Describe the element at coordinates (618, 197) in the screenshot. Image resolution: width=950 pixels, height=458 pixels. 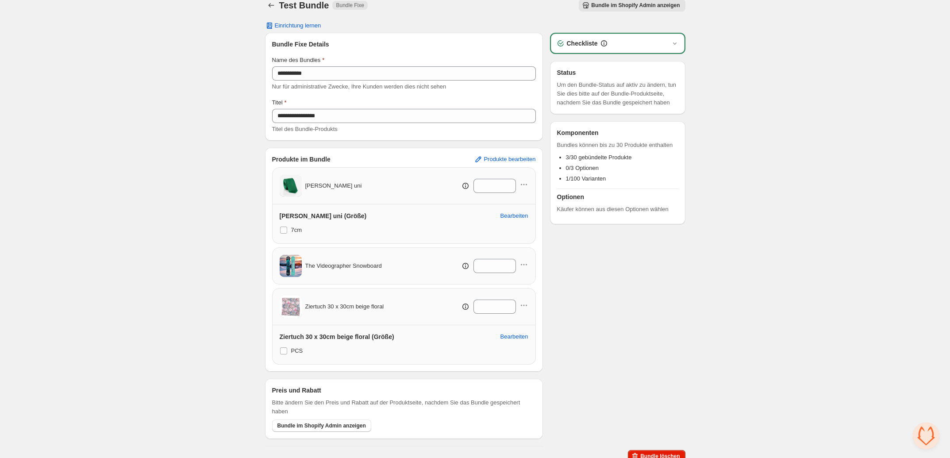
I see `h3: Optionen` at that location.